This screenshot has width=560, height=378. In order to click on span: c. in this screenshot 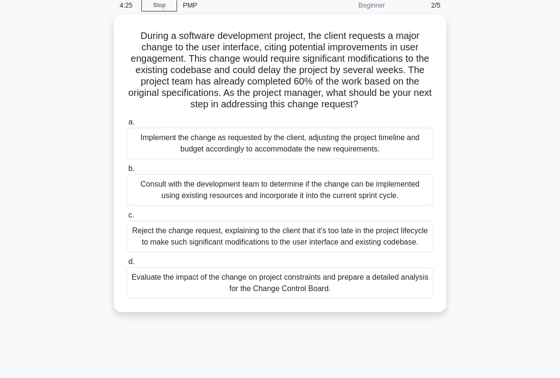, I will do `click(131, 214)`.